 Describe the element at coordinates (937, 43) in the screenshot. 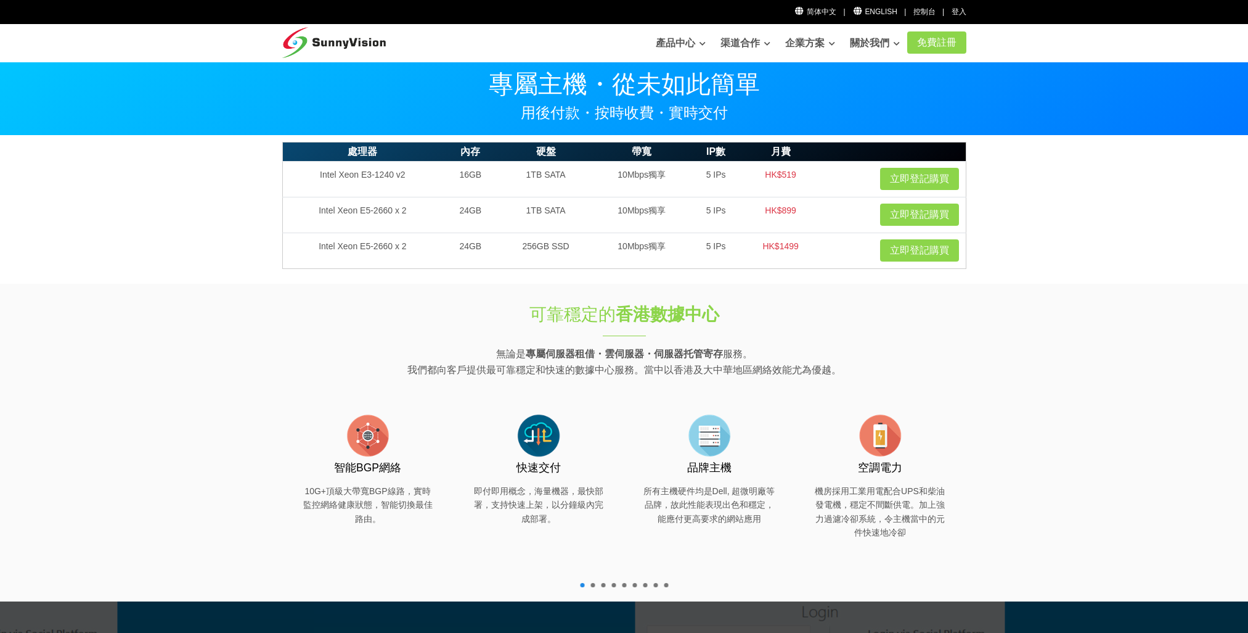

I see `a: 免費註冊` at that location.